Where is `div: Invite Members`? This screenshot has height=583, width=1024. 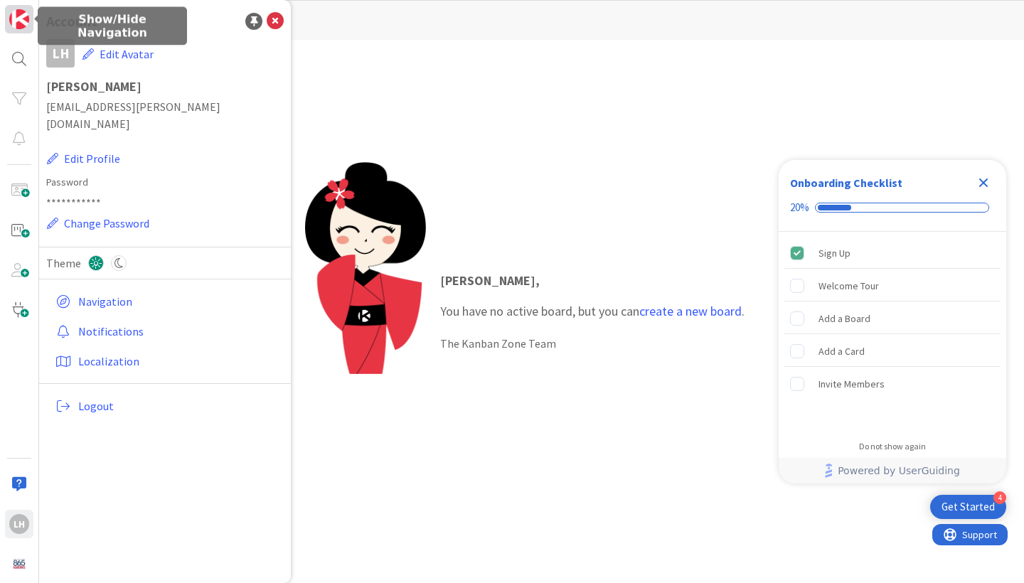
div: Invite Members is located at coordinates (851, 384).